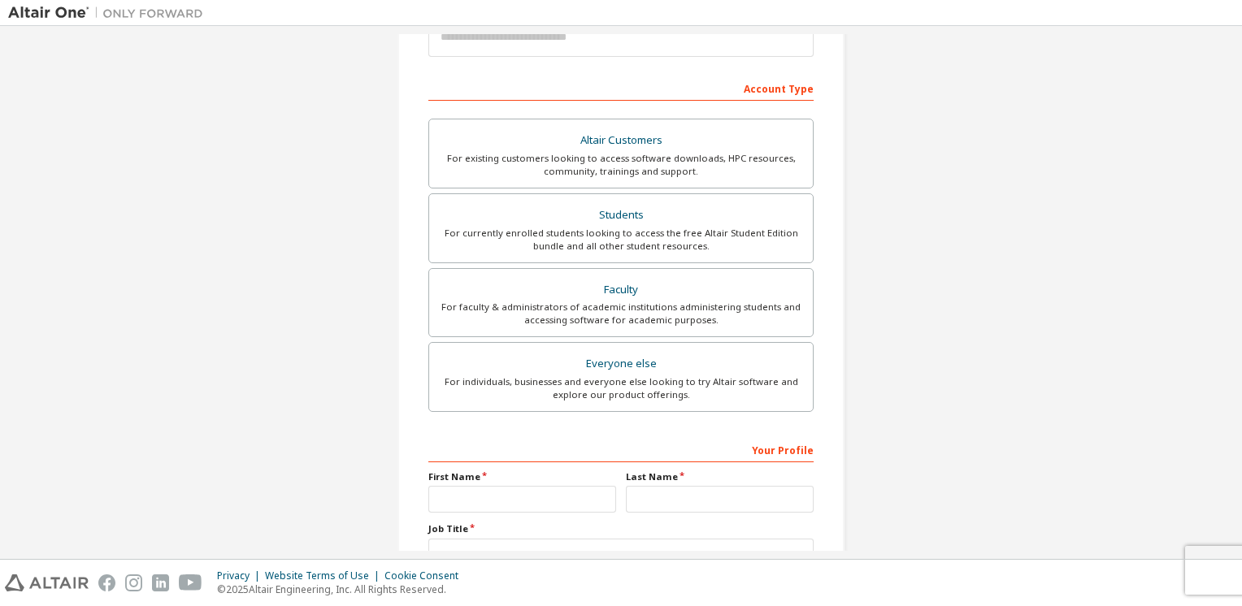  What do you see at coordinates (426, 576) in the screenshot?
I see `div: Cookie Consent` at bounding box center [426, 576].